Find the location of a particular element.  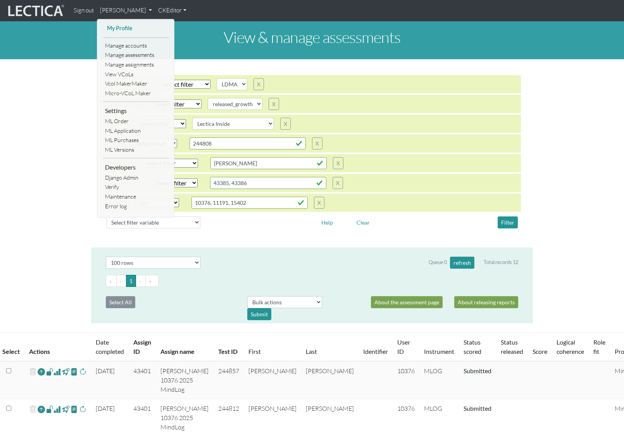

a: Date completed is located at coordinates (110, 347).